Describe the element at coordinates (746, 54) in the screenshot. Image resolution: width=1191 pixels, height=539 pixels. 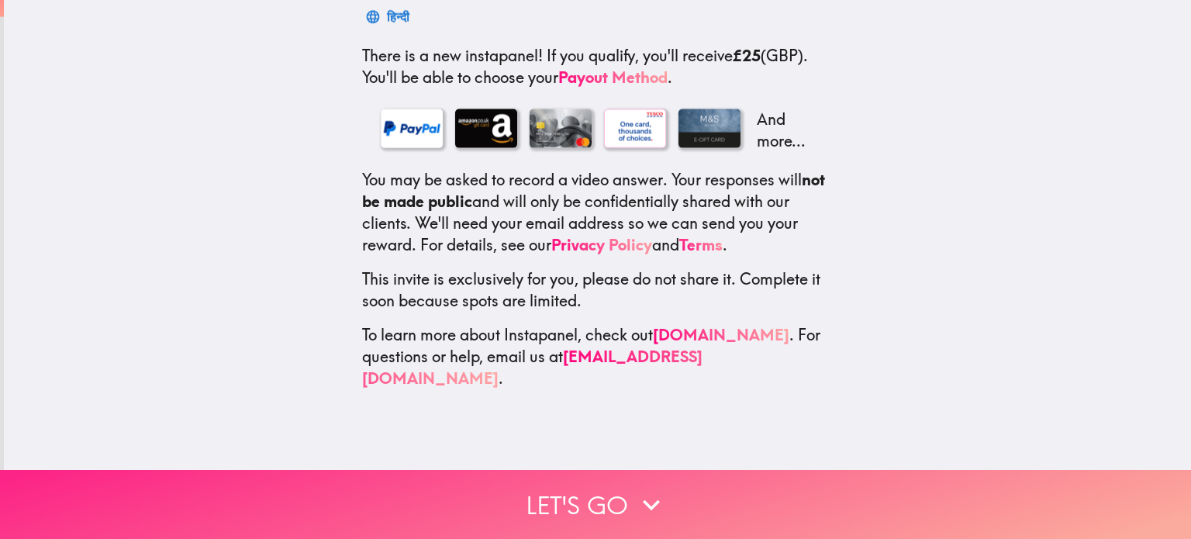
I see `b: £25` at that location.